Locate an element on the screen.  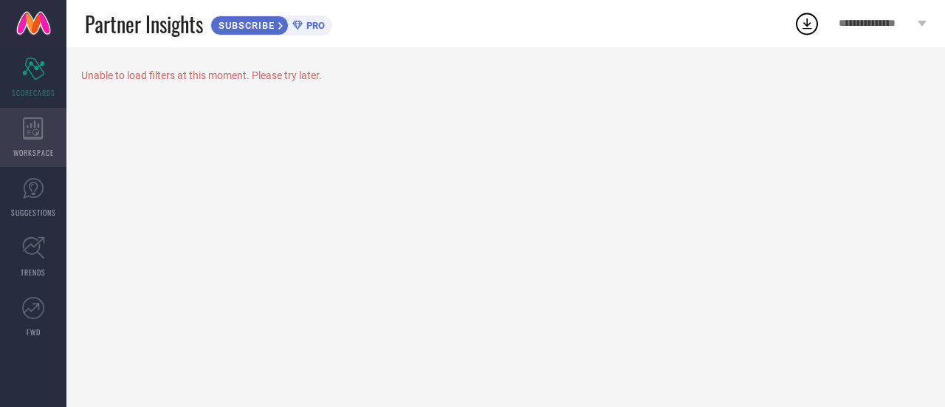
span: PRO is located at coordinates (314, 25).